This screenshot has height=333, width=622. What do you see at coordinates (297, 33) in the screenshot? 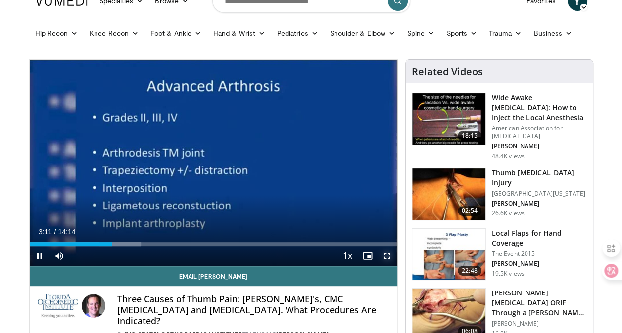
I see `a: Pediatrics` at bounding box center [297, 33].